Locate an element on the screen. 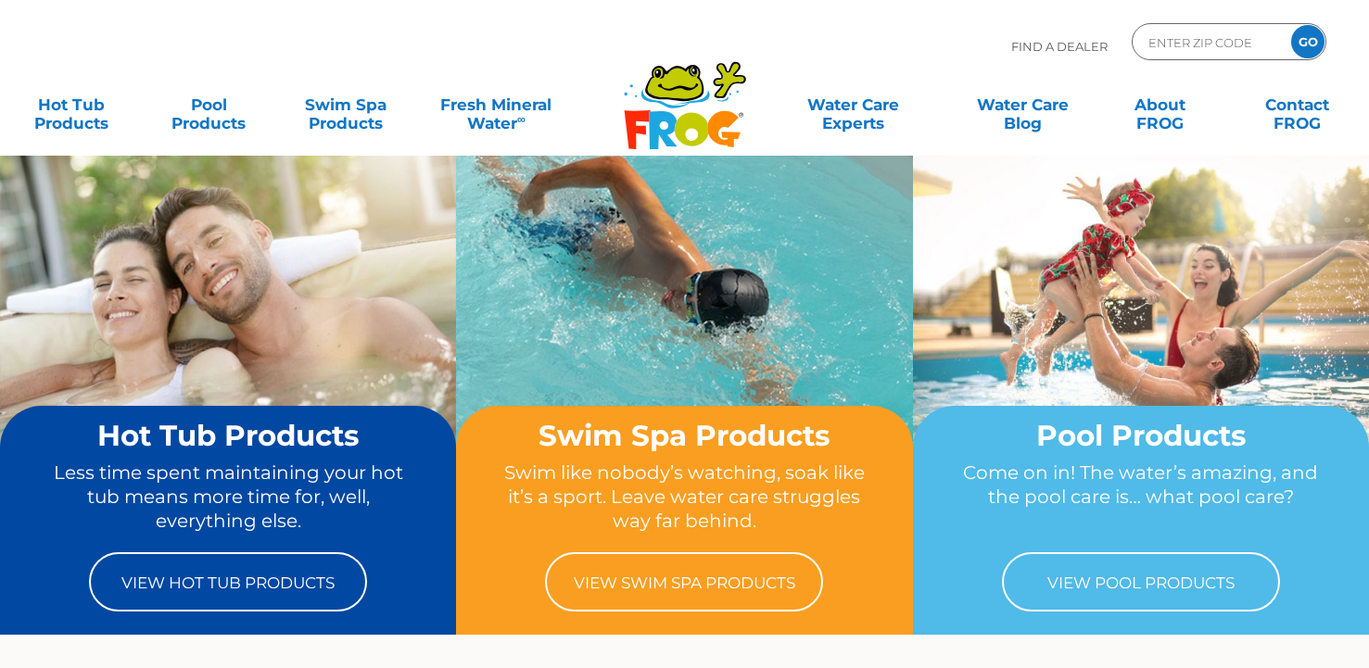  p: Find A Dealer is located at coordinates (1059, 46).